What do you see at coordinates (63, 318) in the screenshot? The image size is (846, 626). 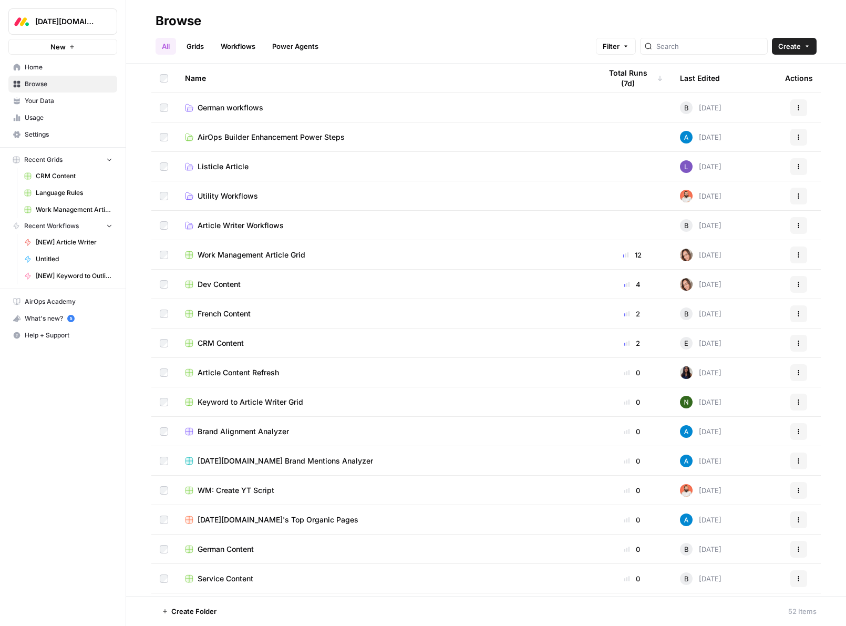 I see `button: What's new? 5` at bounding box center [63, 318].